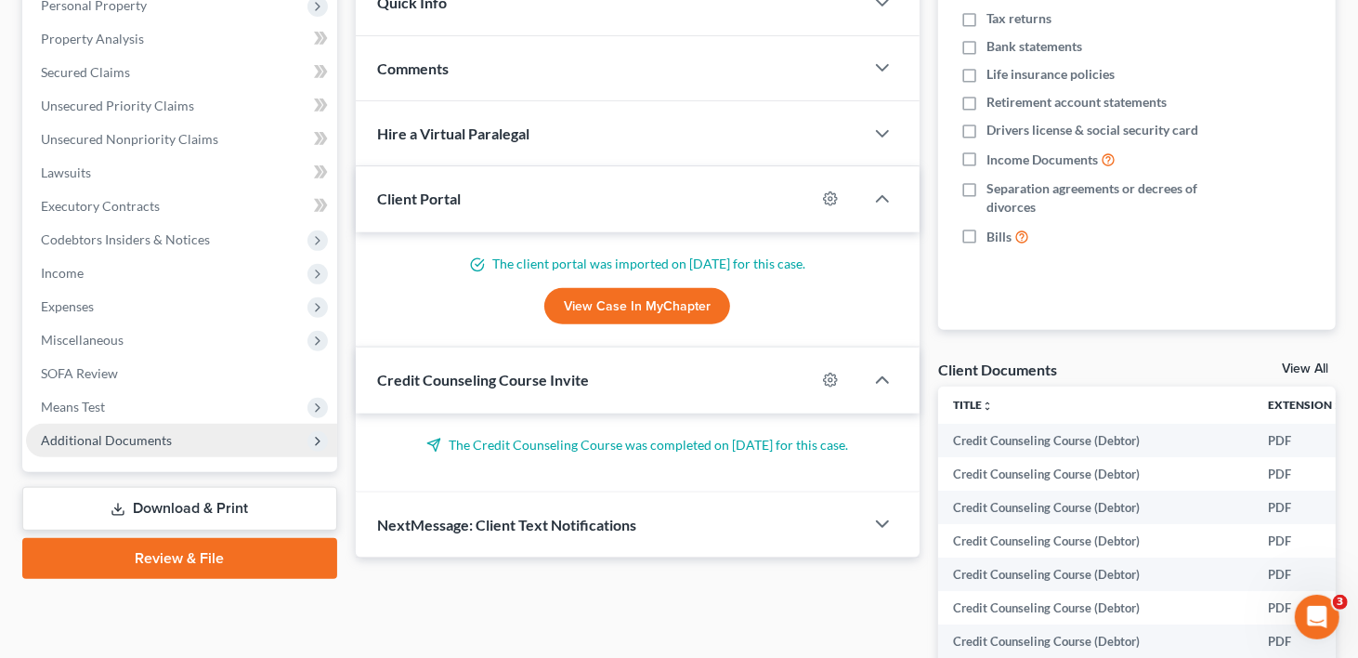 This screenshot has width=1358, height=658. What do you see at coordinates (1305, 369) in the screenshot?
I see `a: View All` at bounding box center [1305, 369].